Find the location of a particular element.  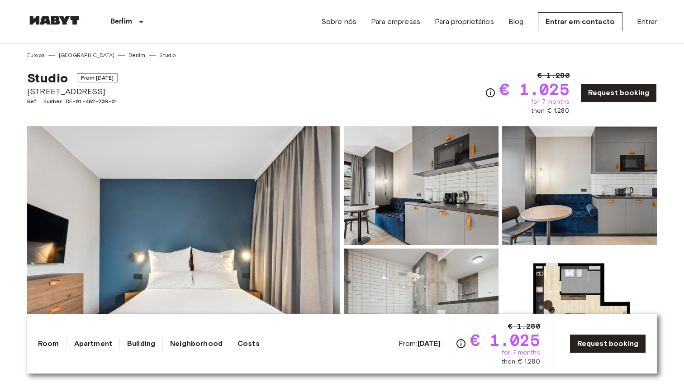

a: Europa is located at coordinates (36, 55).